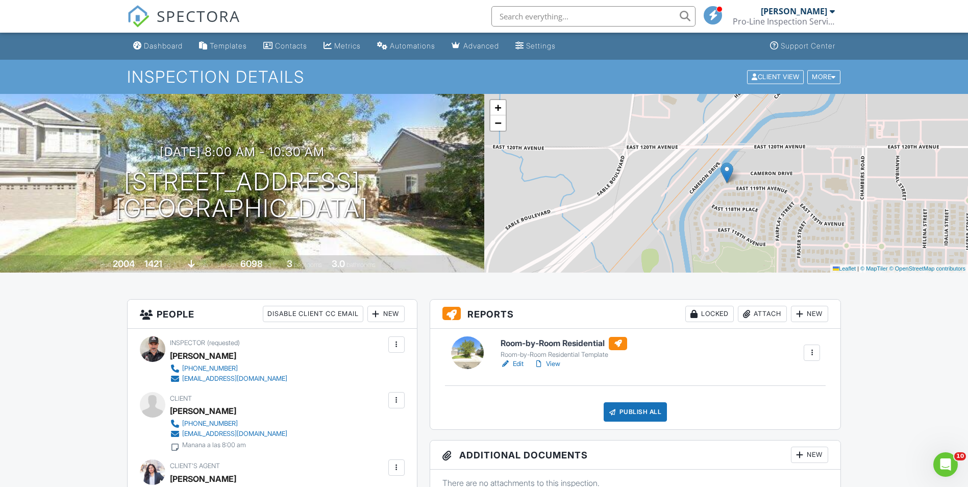  I want to click on a: View, so click(547, 364).